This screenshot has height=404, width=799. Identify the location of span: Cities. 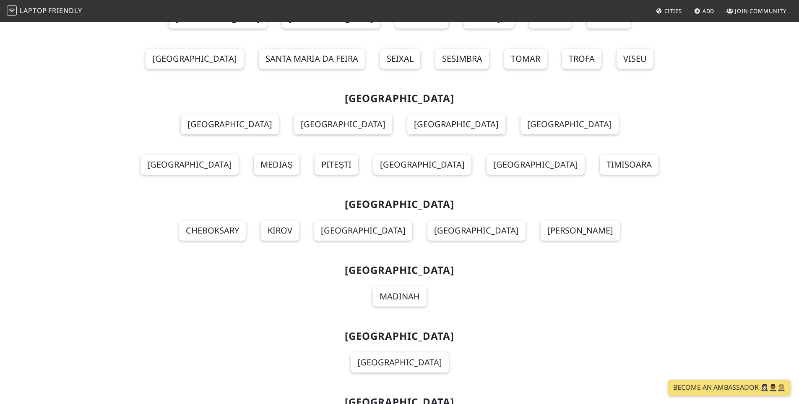
(673, 11).